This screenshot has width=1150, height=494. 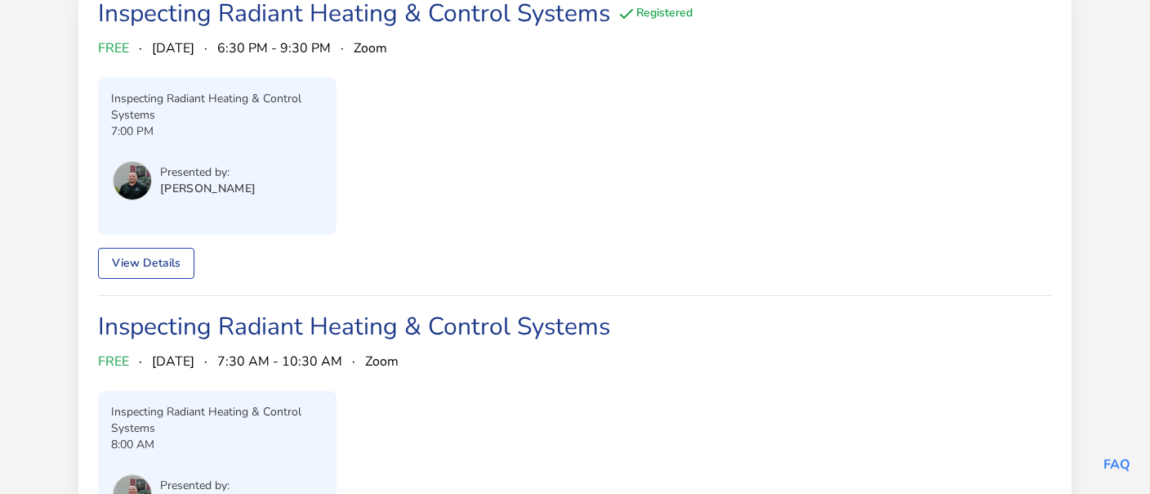 What do you see at coordinates (1117, 464) in the screenshot?
I see `a: FAQ` at bounding box center [1117, 464].